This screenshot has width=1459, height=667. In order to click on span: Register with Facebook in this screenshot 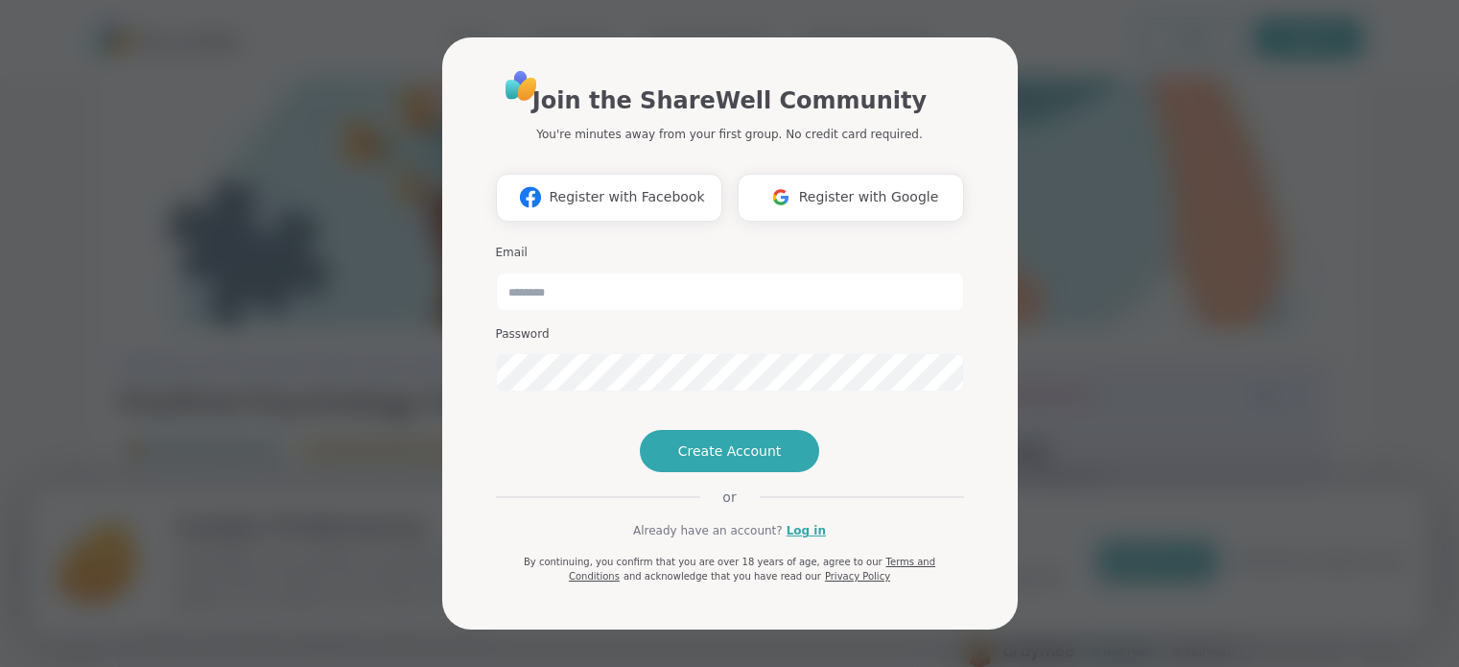, I will do `click(626, 197)`.